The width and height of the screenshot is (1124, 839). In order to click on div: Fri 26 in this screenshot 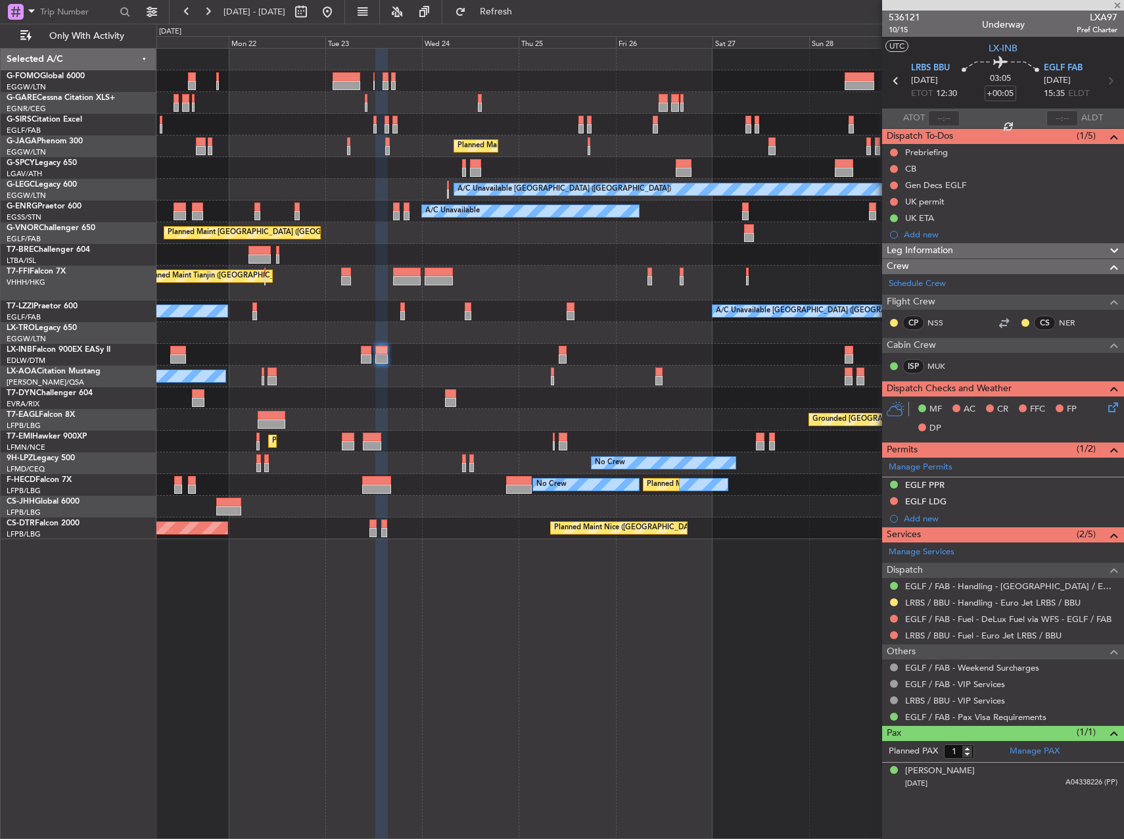, I will do `click(664, 42)`.